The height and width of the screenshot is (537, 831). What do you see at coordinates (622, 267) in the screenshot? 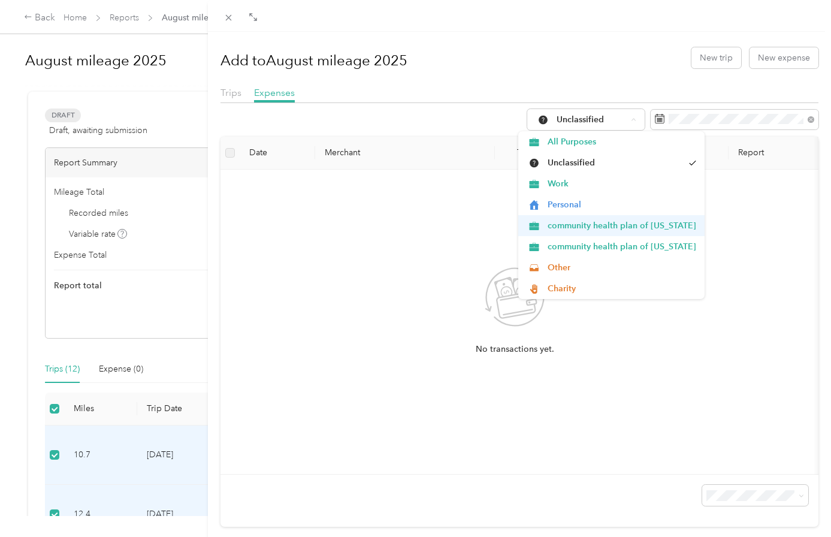
I see `span: Other` at bounding box center [622, 267].